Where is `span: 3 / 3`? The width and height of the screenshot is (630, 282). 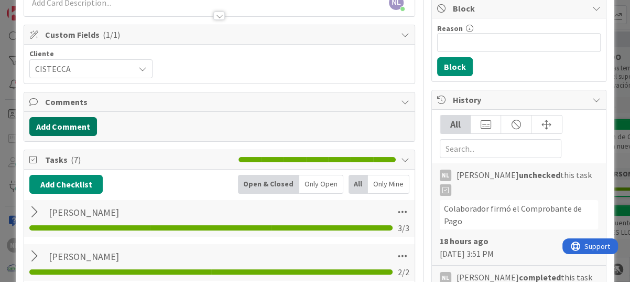
span: 3 / 3 is located at coordinates (404, 228).